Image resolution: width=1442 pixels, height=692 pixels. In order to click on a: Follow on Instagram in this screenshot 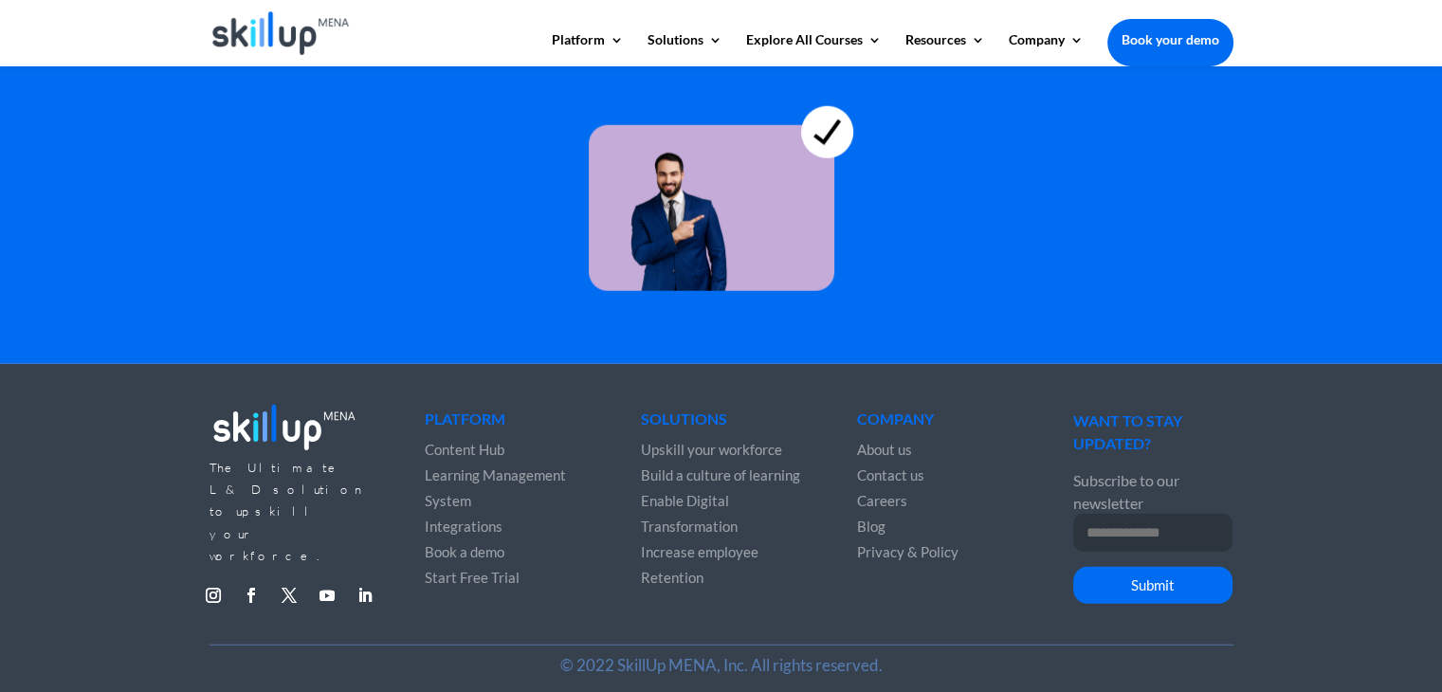, I will do `click(213, 595)`.